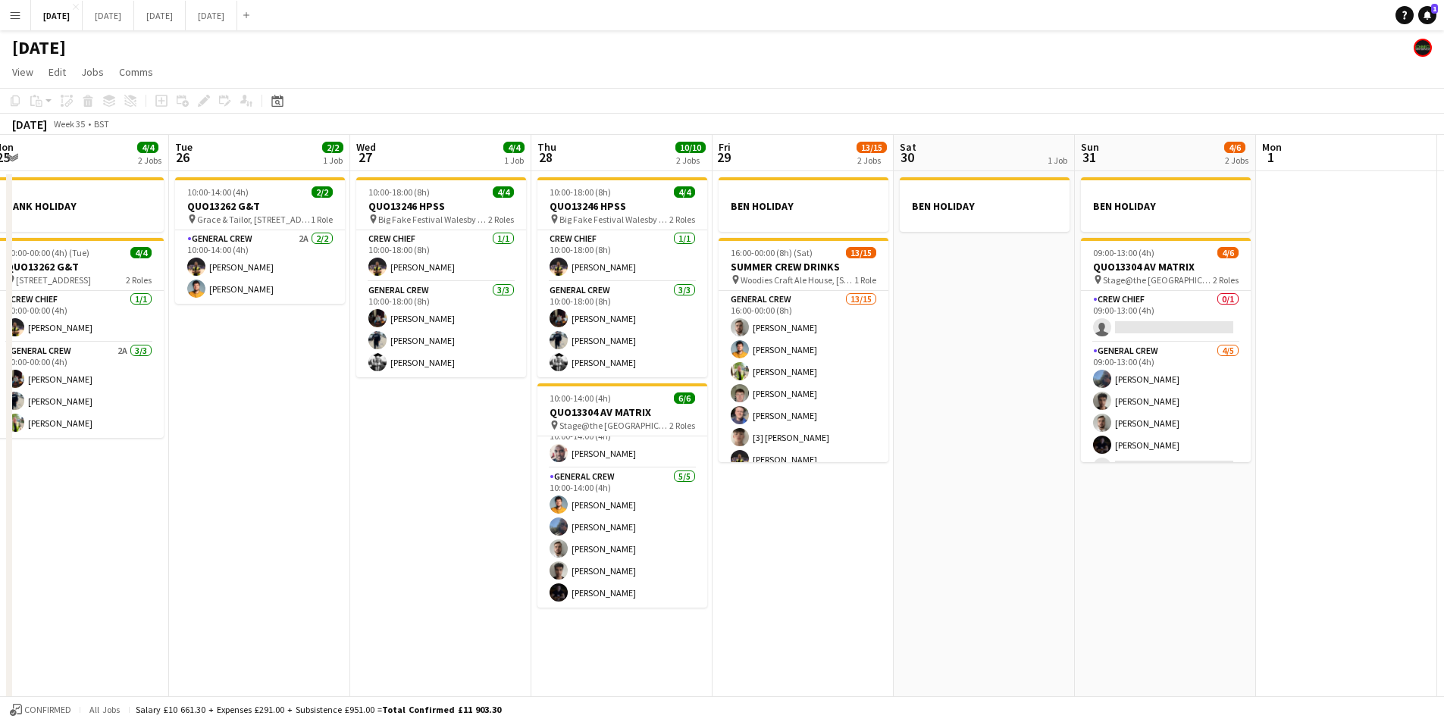  What do you see at coordinates (1423, 48) in the screenshot?
I see `app-user-avatar: KONNECT HQ` at bounding box center [1423, 48].